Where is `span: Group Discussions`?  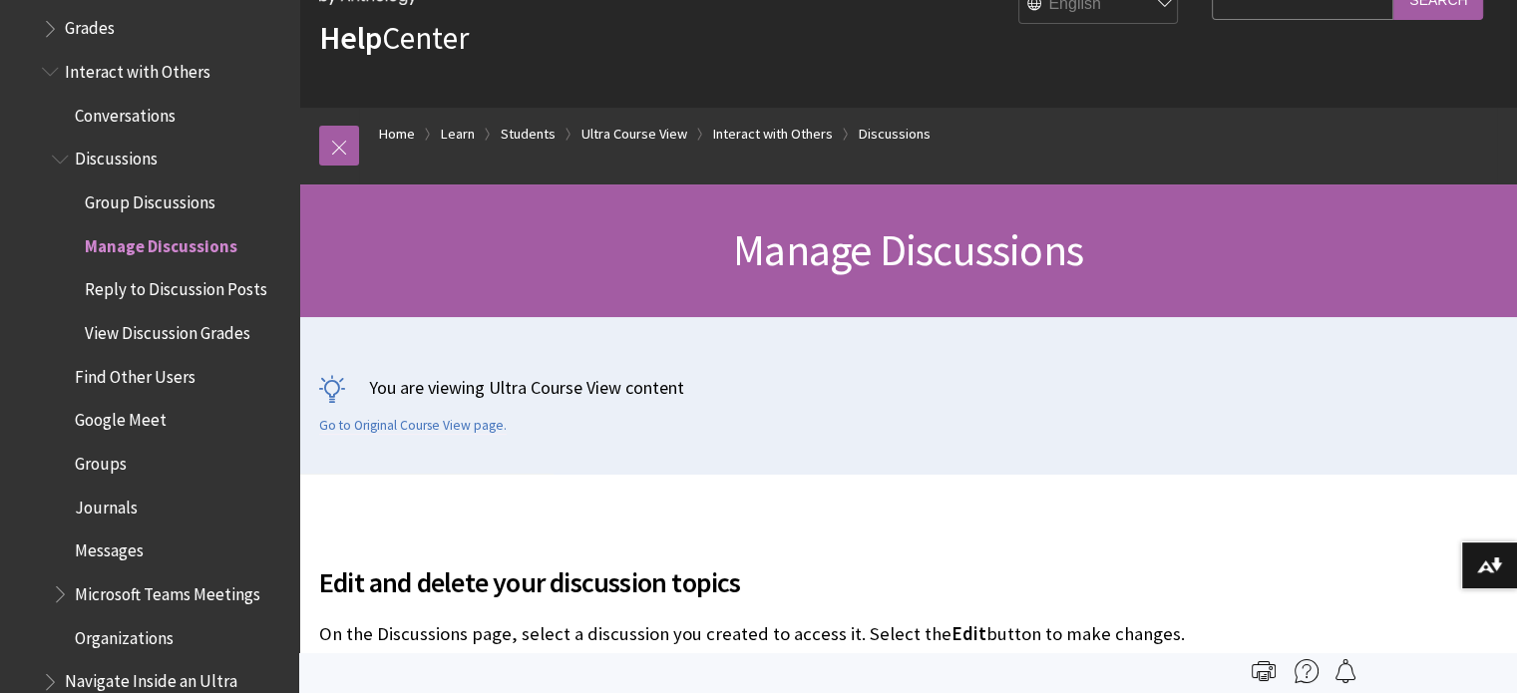
span: Group Discussions is located at coordinates (150, 198).